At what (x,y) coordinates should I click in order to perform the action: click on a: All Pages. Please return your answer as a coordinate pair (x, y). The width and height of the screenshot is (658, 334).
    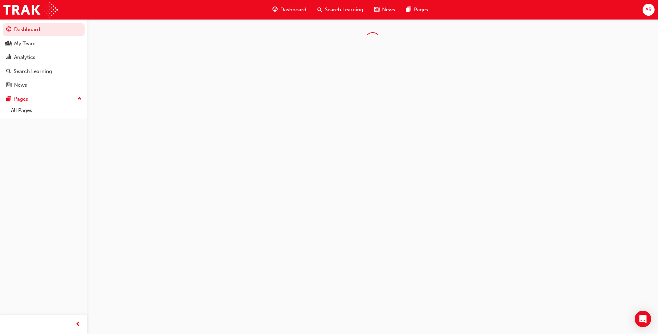
    Looking at the image, I should click on (46, 110).